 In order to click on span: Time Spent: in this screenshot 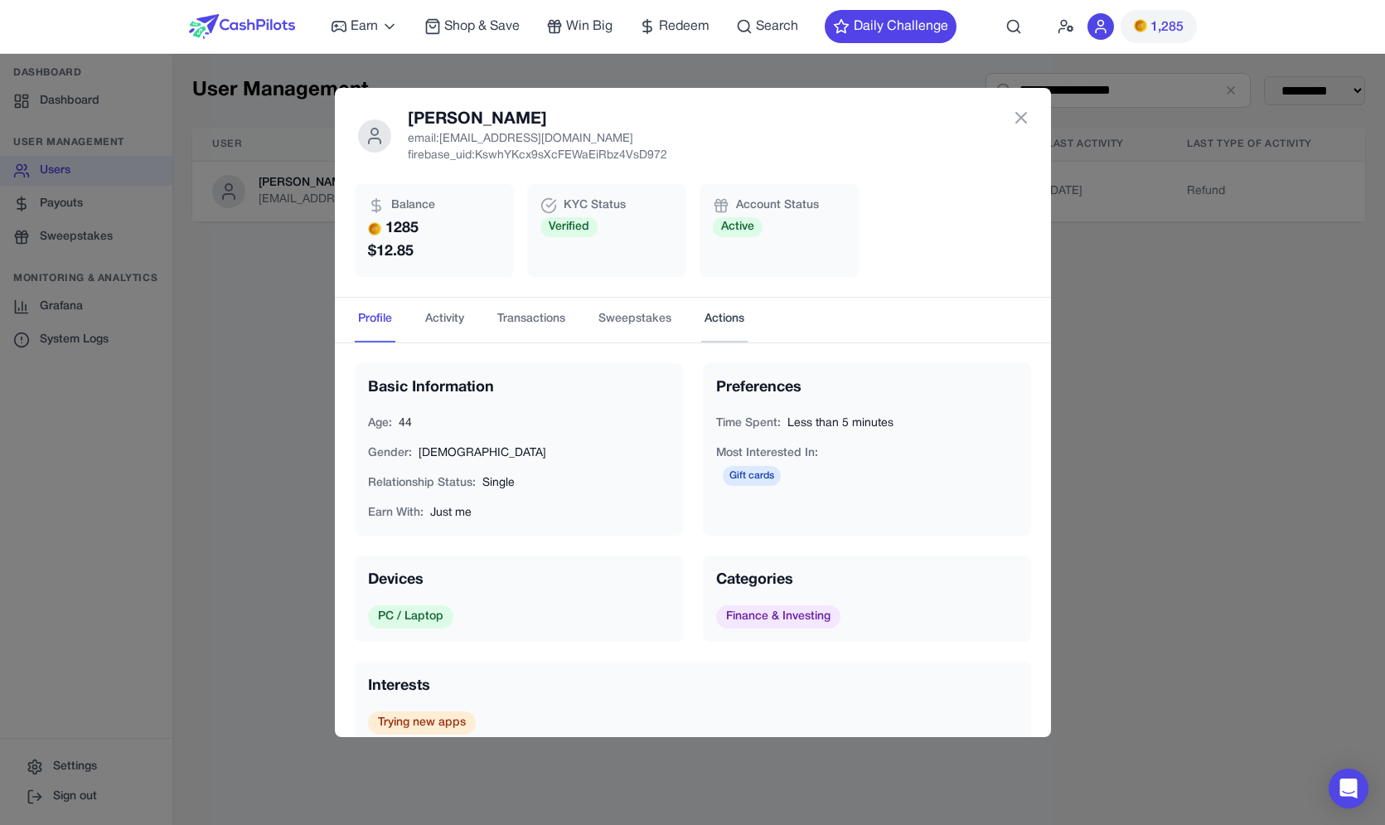, I will do `click(748, 423)`.